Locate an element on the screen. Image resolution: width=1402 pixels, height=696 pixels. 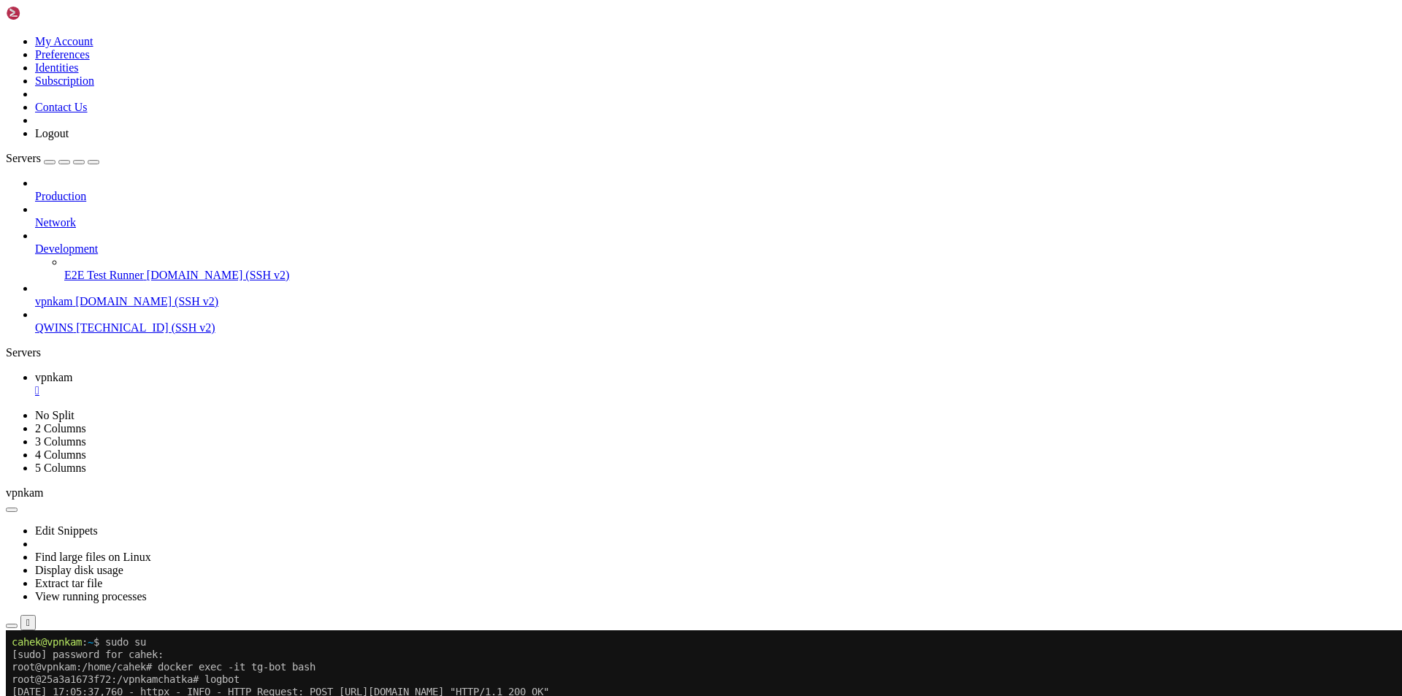
span: hint: You can replace "git config" with "git config --global" to set a default is located at coordinates (234, 322).